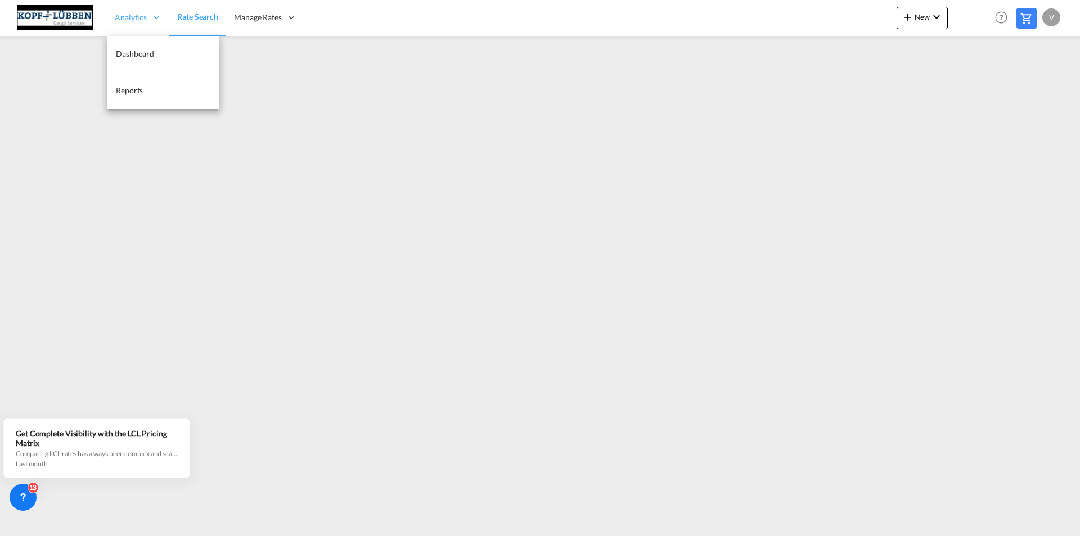 The width and height of the screenshot is (1080, 536). Describe the element at coordinates (922, 18) in the screenshot. I see `button: icon-plus 400-fgNewicon-chevron-down` at that location.